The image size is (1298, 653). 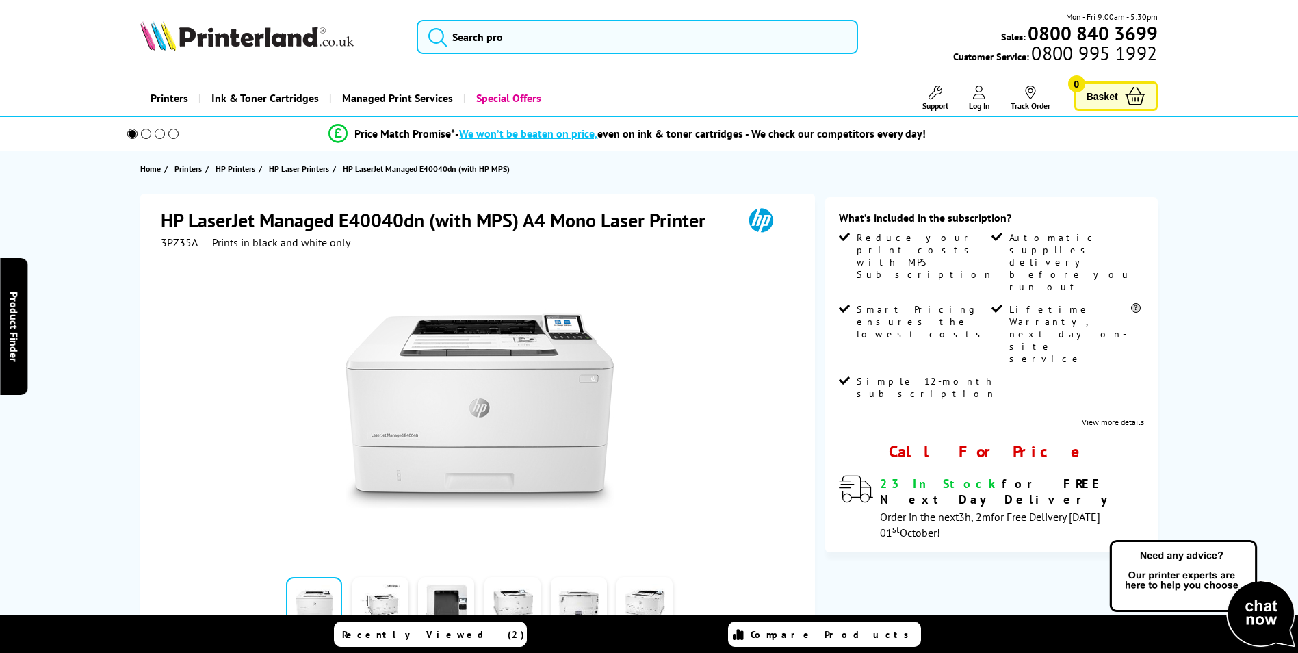 What do you see at coordinates (299, 168) in the screenshot?
I see `span: HP Laser Printers` at bounding box center [299, 168].